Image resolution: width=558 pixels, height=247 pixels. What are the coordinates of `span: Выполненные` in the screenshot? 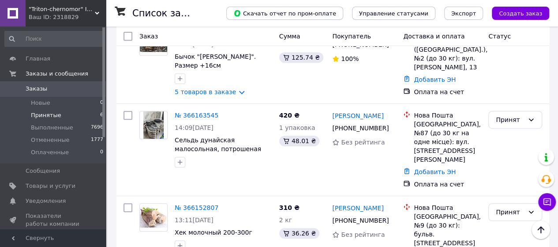 It's located at (52, 127).